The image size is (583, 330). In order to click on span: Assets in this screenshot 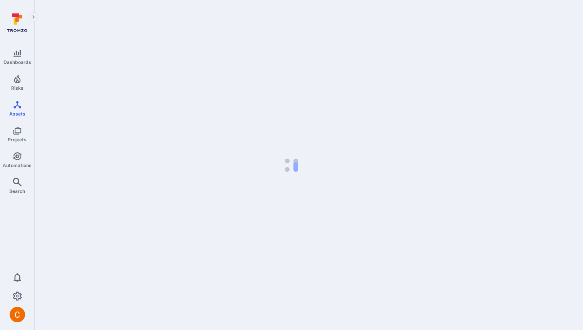, I will do `click(17, 114)`.